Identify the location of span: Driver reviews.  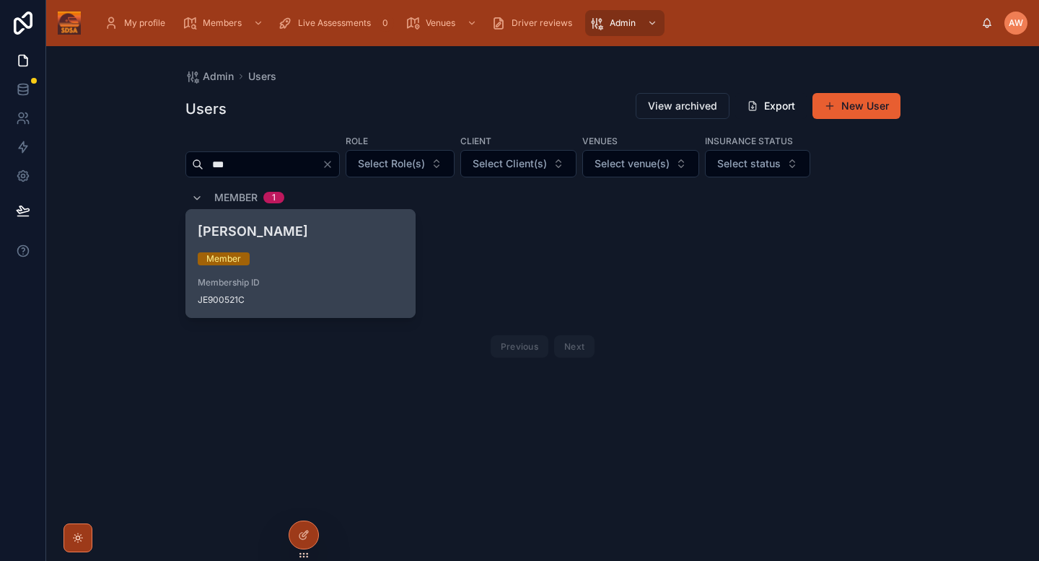
(542, 23).